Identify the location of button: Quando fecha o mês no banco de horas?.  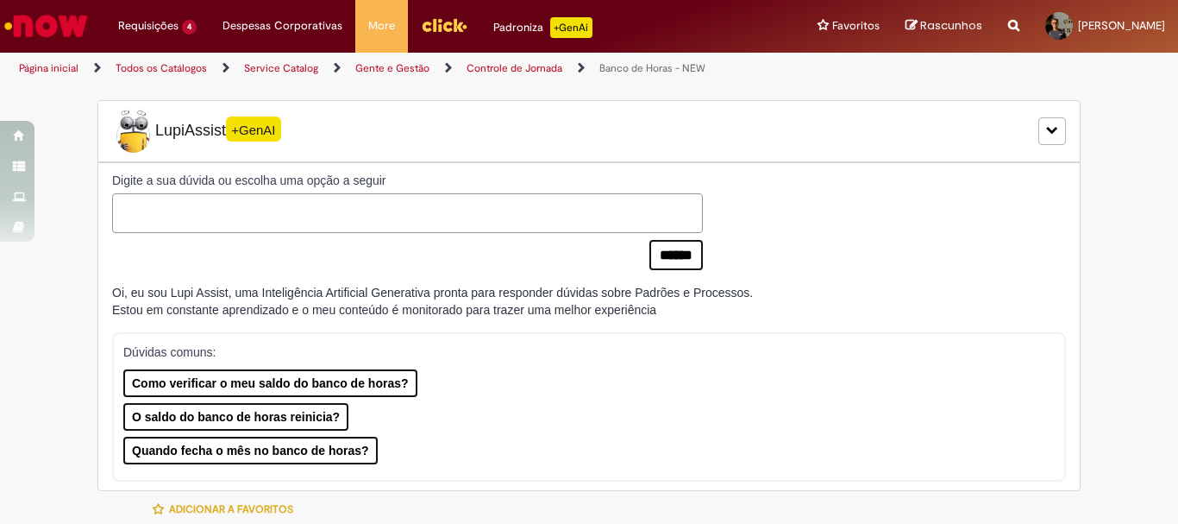
(250, 450).